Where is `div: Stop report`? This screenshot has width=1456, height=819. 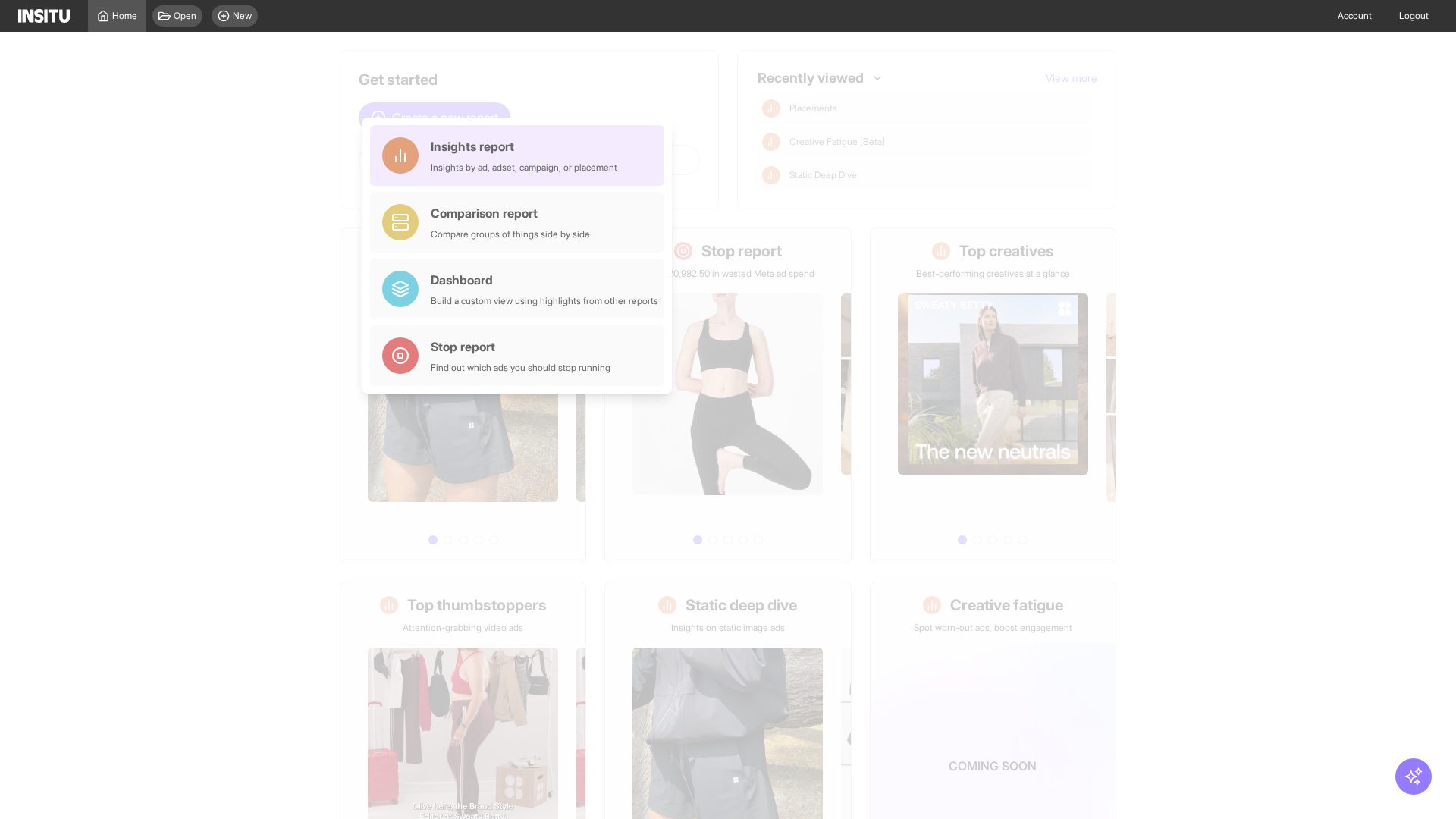 div: Stop report is located at coordinates (520, 347).